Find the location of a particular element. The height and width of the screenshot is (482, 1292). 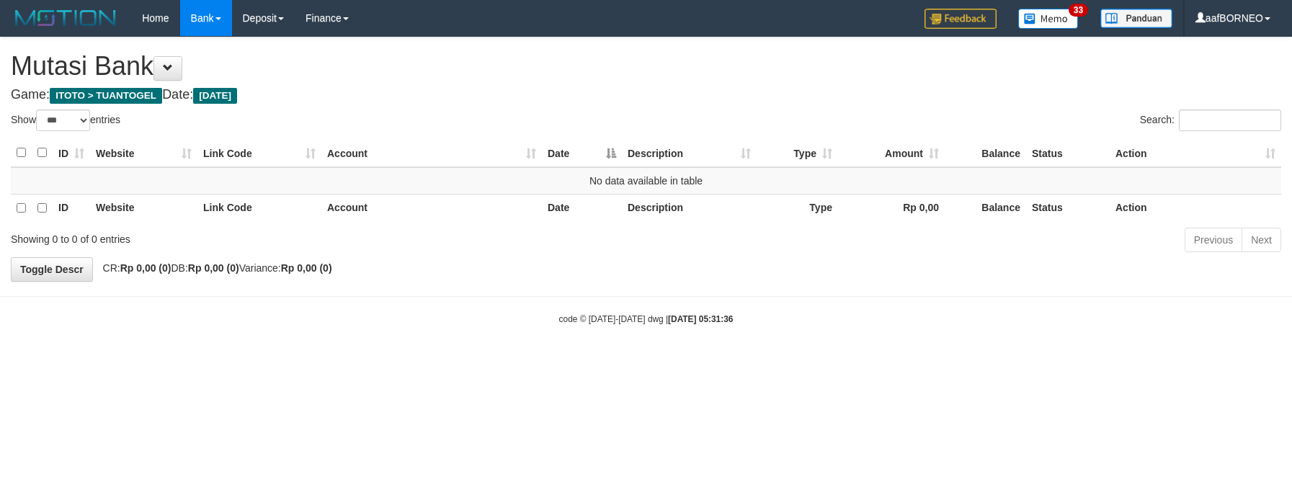

h1: Mutasi Bank is located at coordinates (646, 66).